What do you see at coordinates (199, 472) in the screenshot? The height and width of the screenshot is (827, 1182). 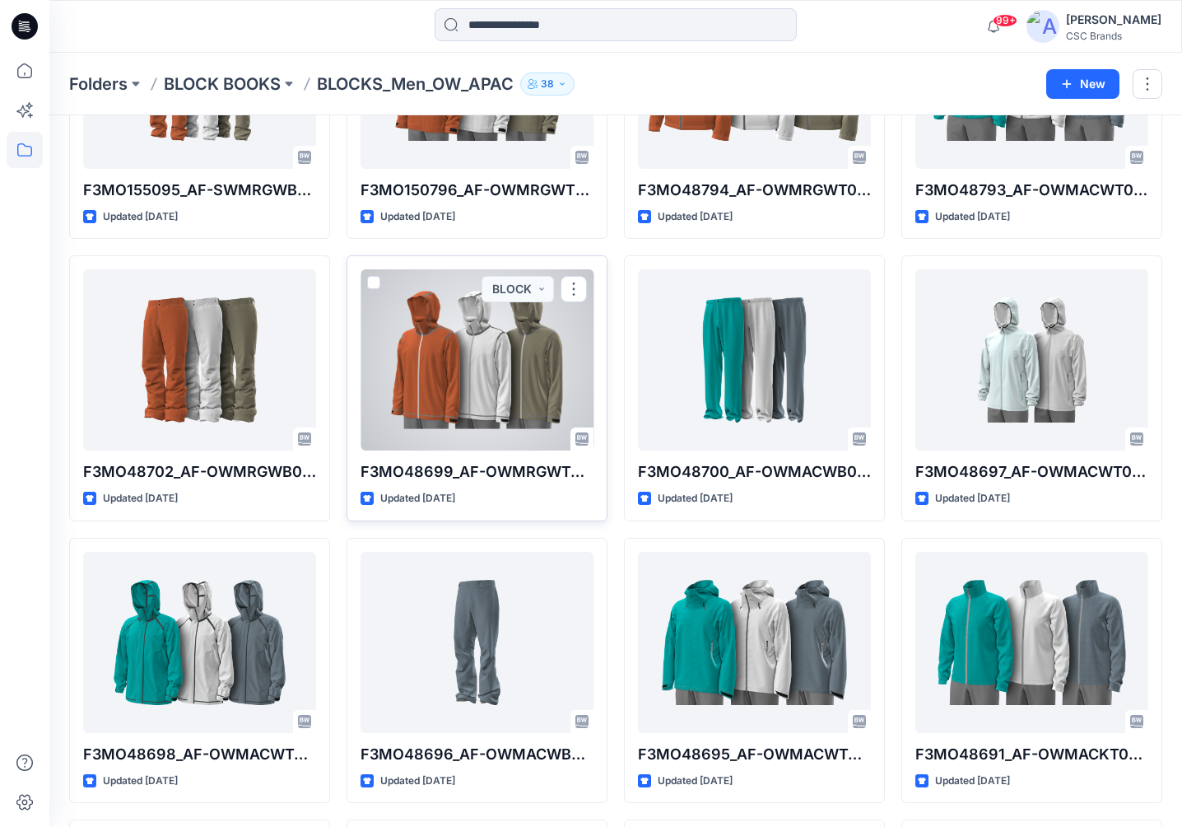 I see `p: F3MO48702_AF-OWMRGWB020_F13_PAREG_VFA` at bounding box center [199, 472].